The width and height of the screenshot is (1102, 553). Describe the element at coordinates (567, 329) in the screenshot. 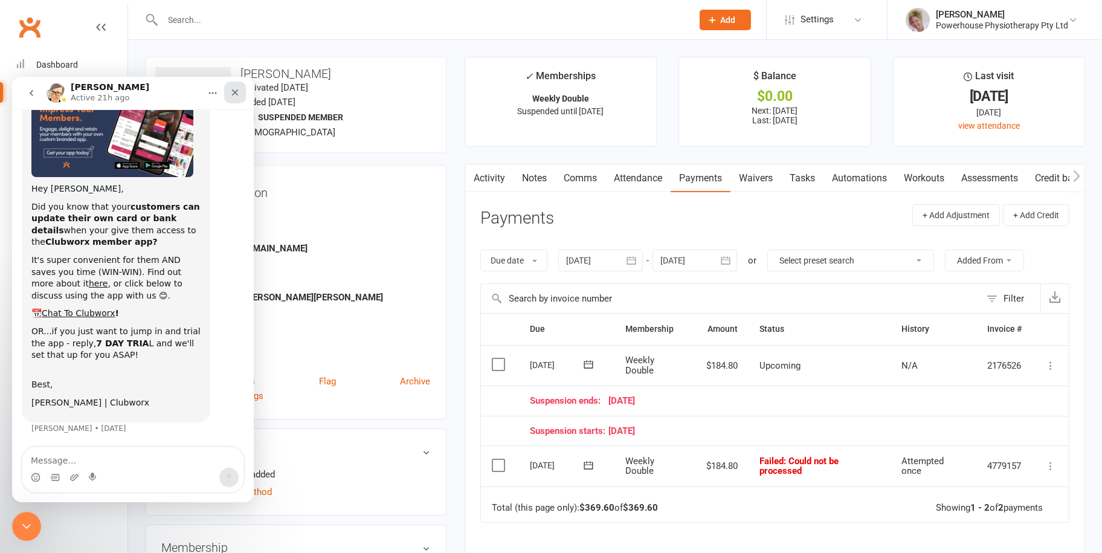

I see `th: Due` at that location.